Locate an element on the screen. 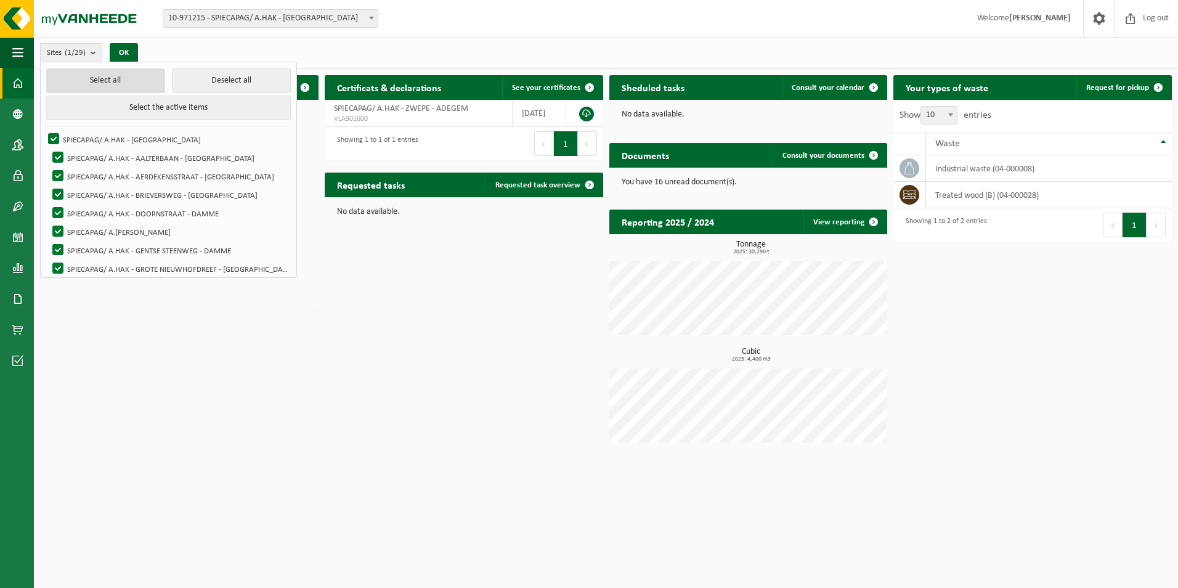 The height and width of the screenshot is (588, 1178). span: Waste is located at coordinates (947, 144).